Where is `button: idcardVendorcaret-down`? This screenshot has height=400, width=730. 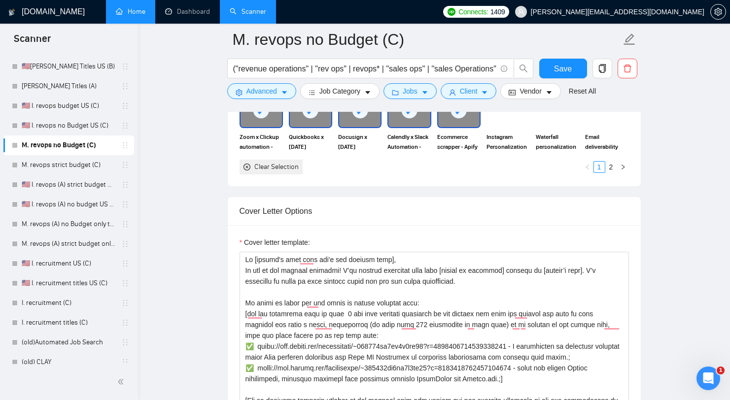 button: idcardVendorcaret-down is located at coordinates (530, 91).